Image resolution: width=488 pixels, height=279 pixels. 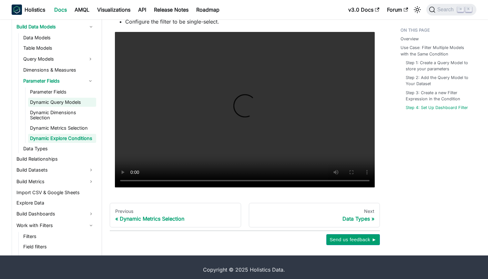 What do you see at coordinates (35, 10) in the screenshot?
I see `b: Holistics` at bounding box center [35, 10].